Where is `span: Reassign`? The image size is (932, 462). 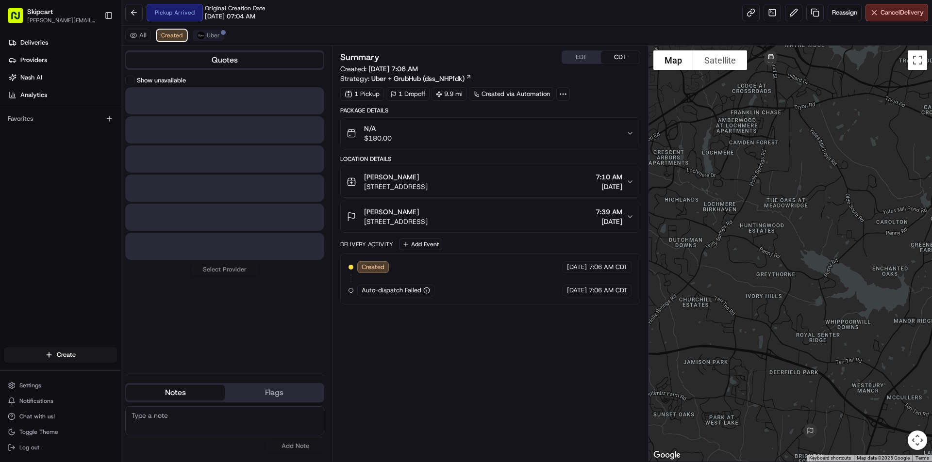
span: Reassign is located at coordinates (844, 13).